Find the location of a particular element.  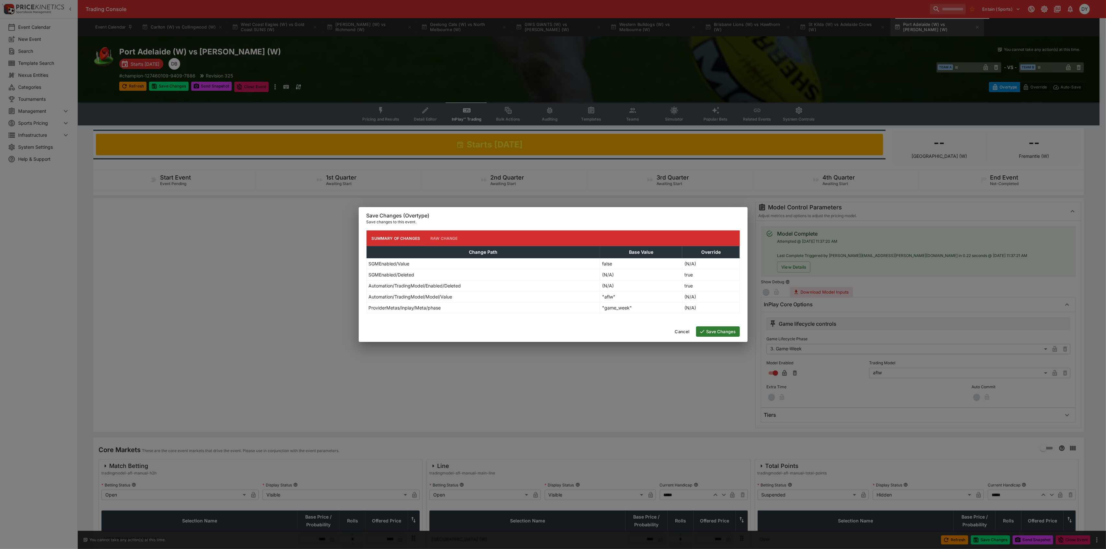

th: Change Path is located at coordinates (483, 252).